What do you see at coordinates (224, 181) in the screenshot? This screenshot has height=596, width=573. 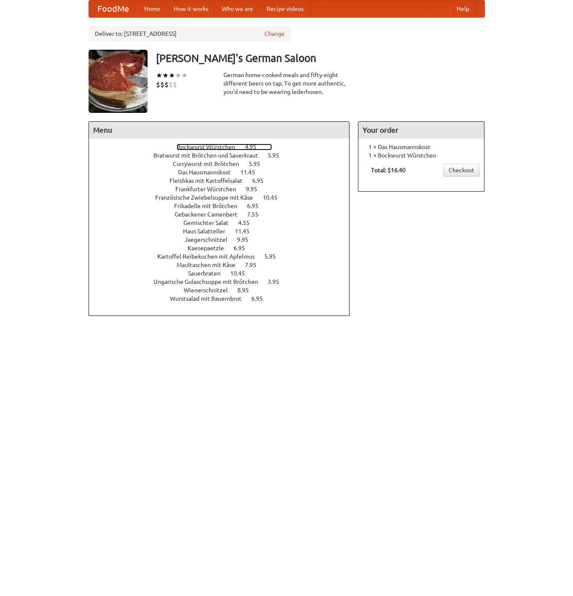 I see `a: Fleishkas mit Kartoffelsalat 6.95` at bounding box center [224, 181].